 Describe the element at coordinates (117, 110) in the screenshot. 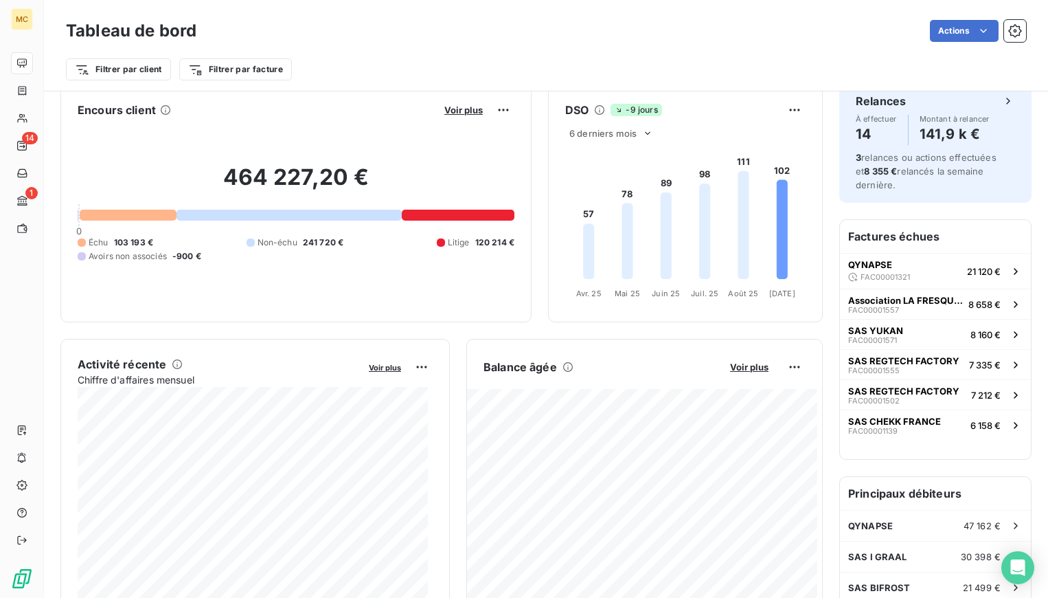

I see `h6: Encours client` at that location.